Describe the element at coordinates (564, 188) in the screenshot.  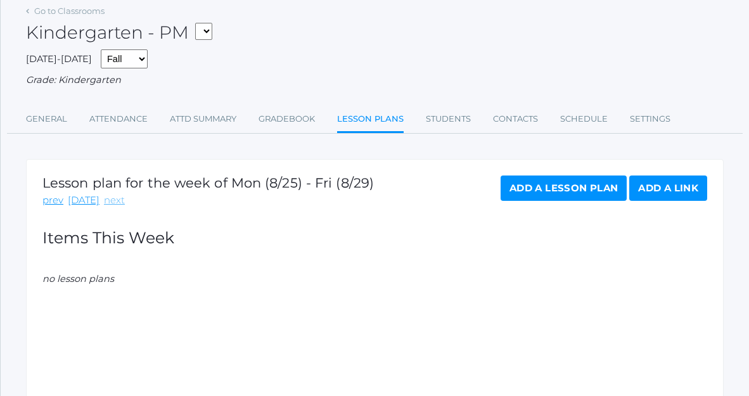
I see `a: Add a Lesson Plan` at that location.